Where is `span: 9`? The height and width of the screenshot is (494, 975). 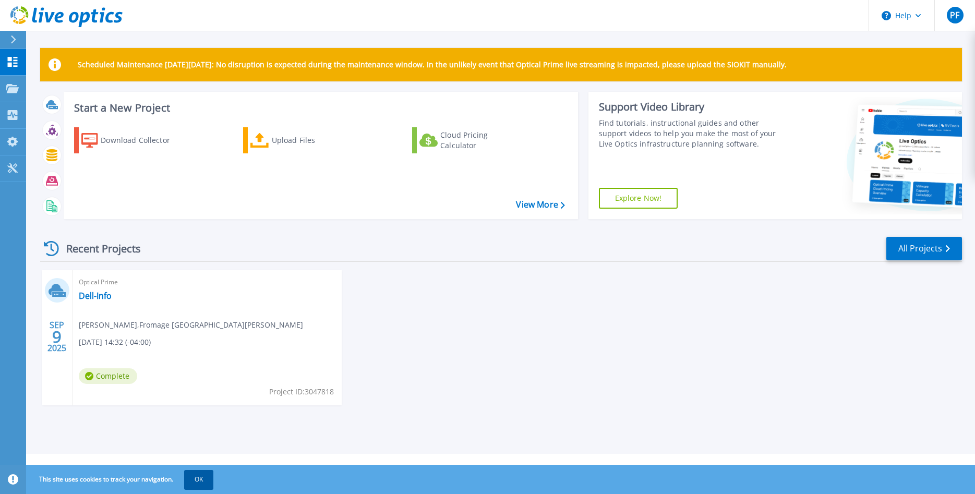 span: 9 is located at coordinates (57, 336).